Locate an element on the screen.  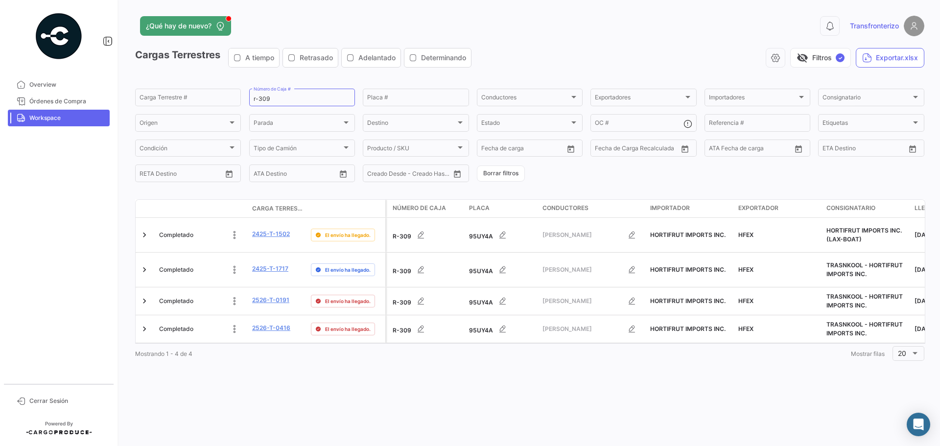
button: Borrar filtros is located at coordinates (501, 173).